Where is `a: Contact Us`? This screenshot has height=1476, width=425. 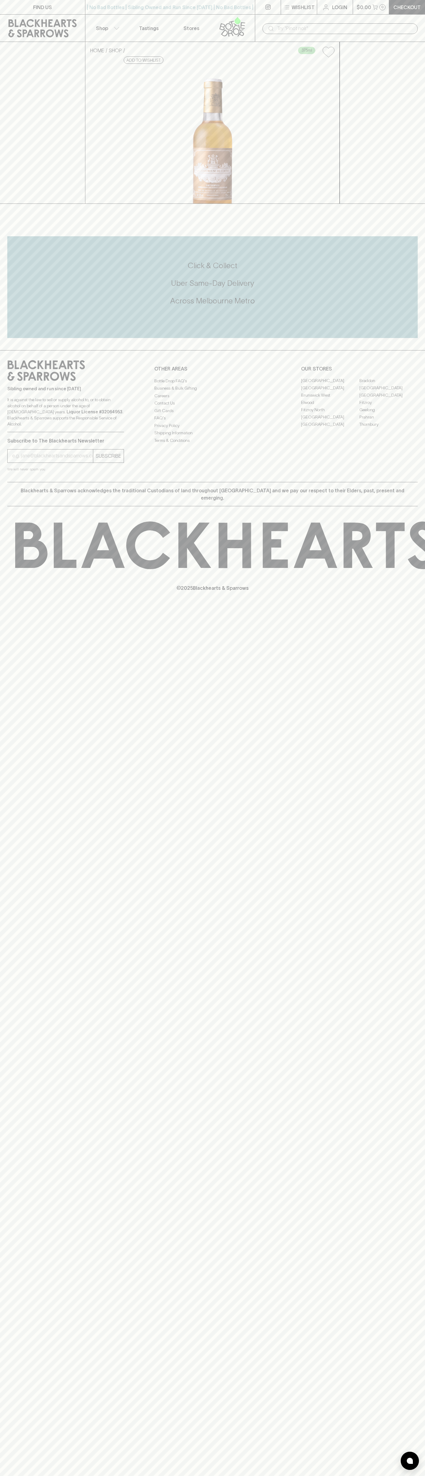
a: Contact Us is located at coordinates (213, 403).